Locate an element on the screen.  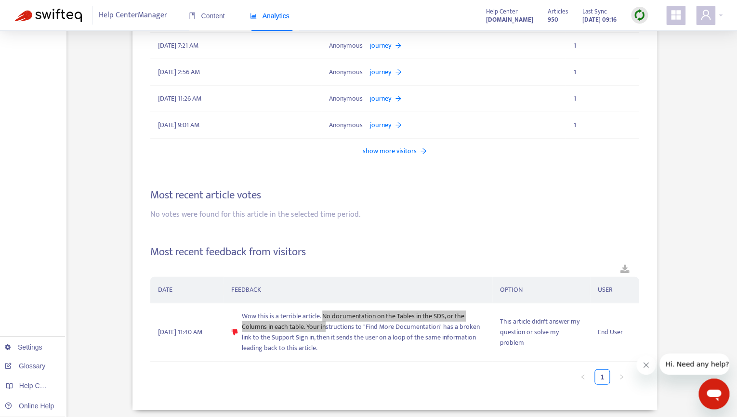
span: Help Center is located at coordinates (502, 12).